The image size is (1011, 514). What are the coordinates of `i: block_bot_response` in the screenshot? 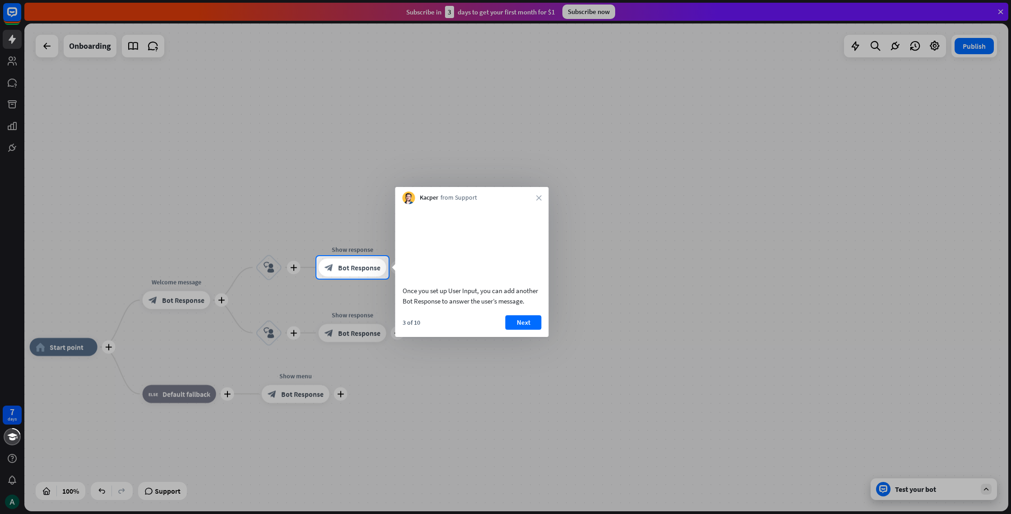 It's located at (329, 267).